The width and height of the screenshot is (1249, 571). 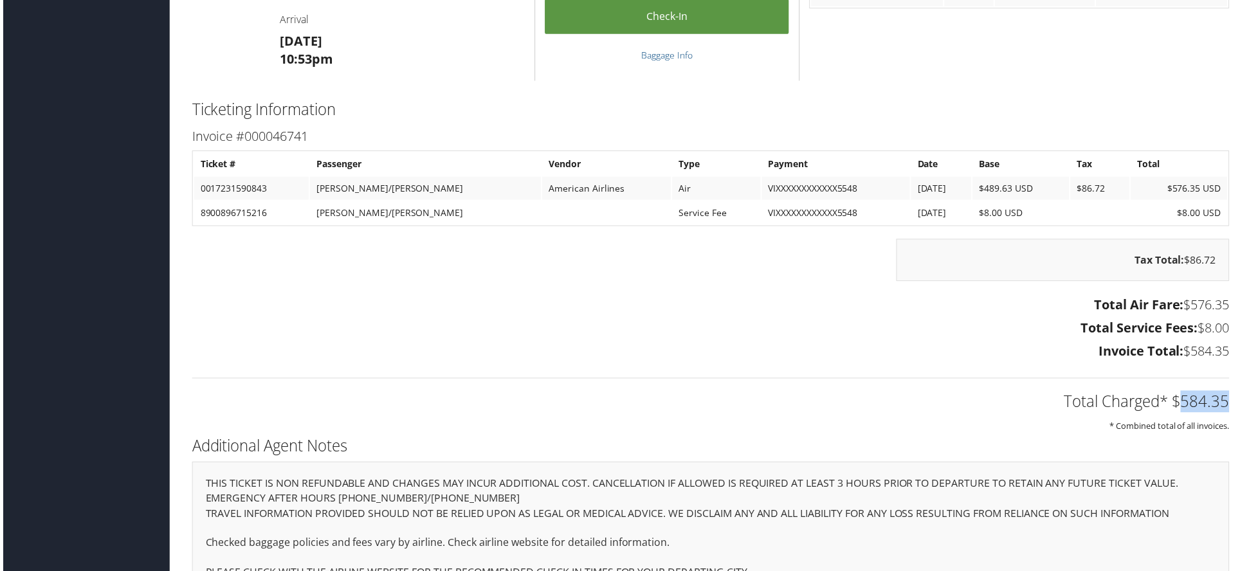 What do you see at coordinates (606, 165) in the screenshot?
I see `th: Vendor` at bounding box center [606, 165].